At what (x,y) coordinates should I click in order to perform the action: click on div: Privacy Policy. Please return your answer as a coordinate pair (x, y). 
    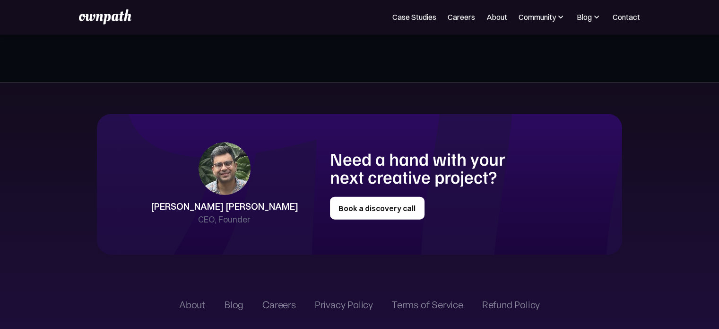
    Looking at the image, I should click on (344, 305).